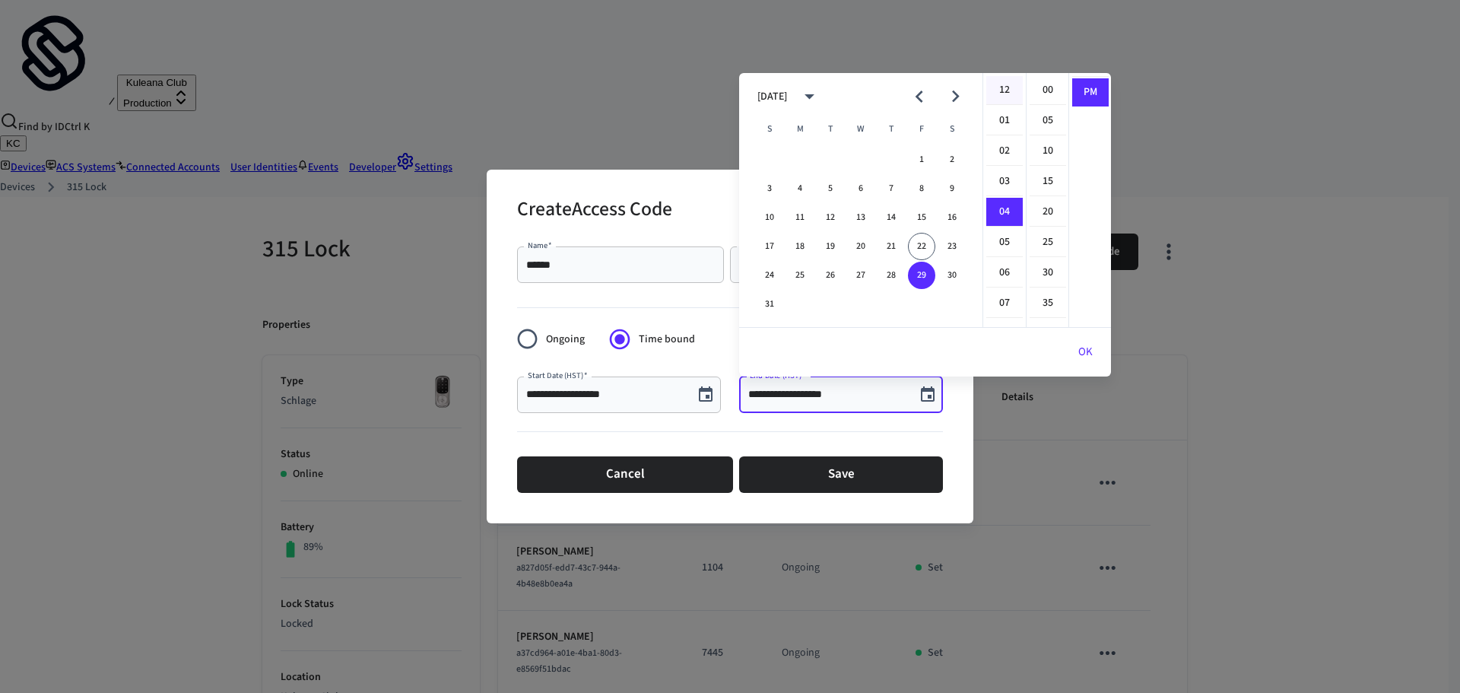 The width and height of the screenshot is (1460, 693). What do you see at coordinates (1089, 200) in the screenshot?
I see `ul: Select meridiem` at bounding box center [1089, 200].